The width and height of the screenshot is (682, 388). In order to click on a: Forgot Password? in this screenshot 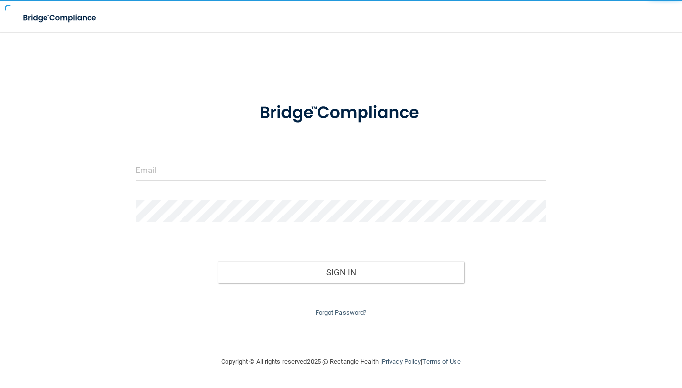, I will do `click(341, 313)`.